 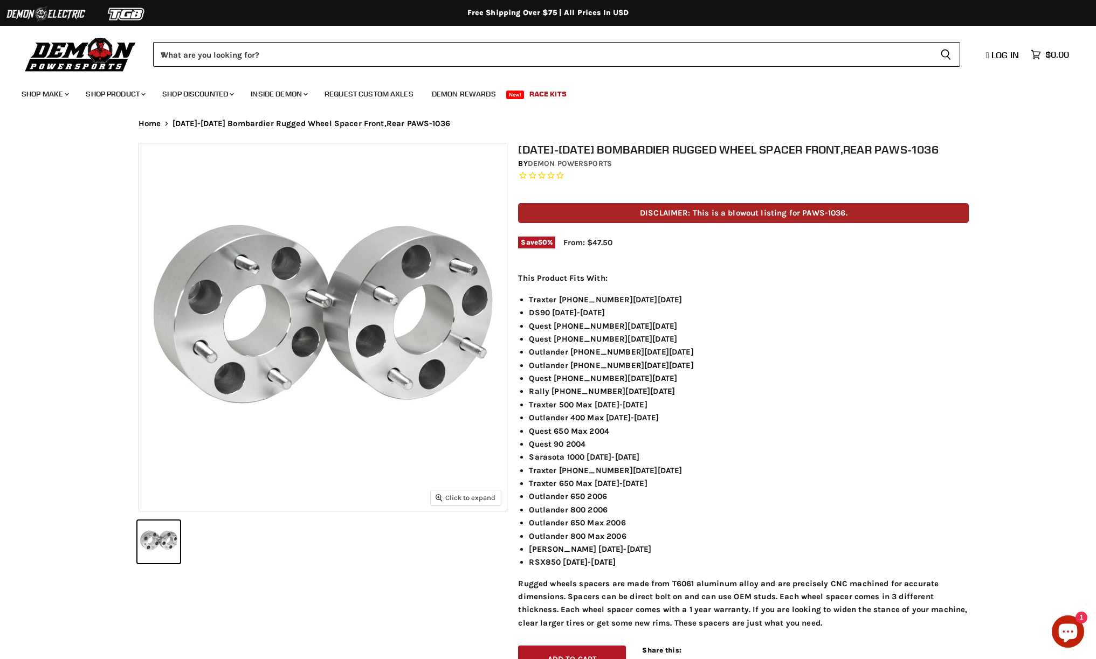 I want to click on div: by, so click(x=743, y=164).